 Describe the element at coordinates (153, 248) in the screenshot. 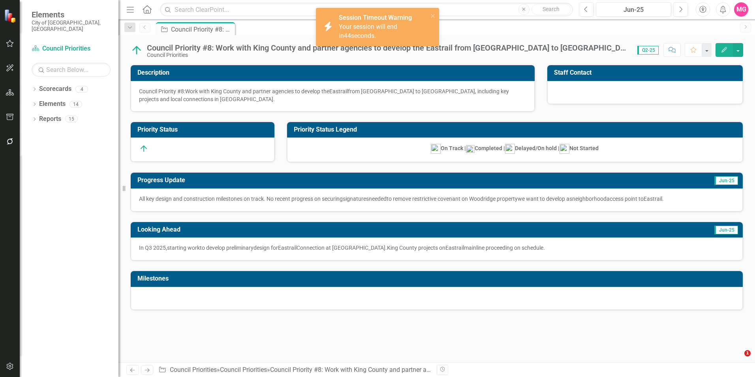

I see `span: In Q3 2025,` at that location.